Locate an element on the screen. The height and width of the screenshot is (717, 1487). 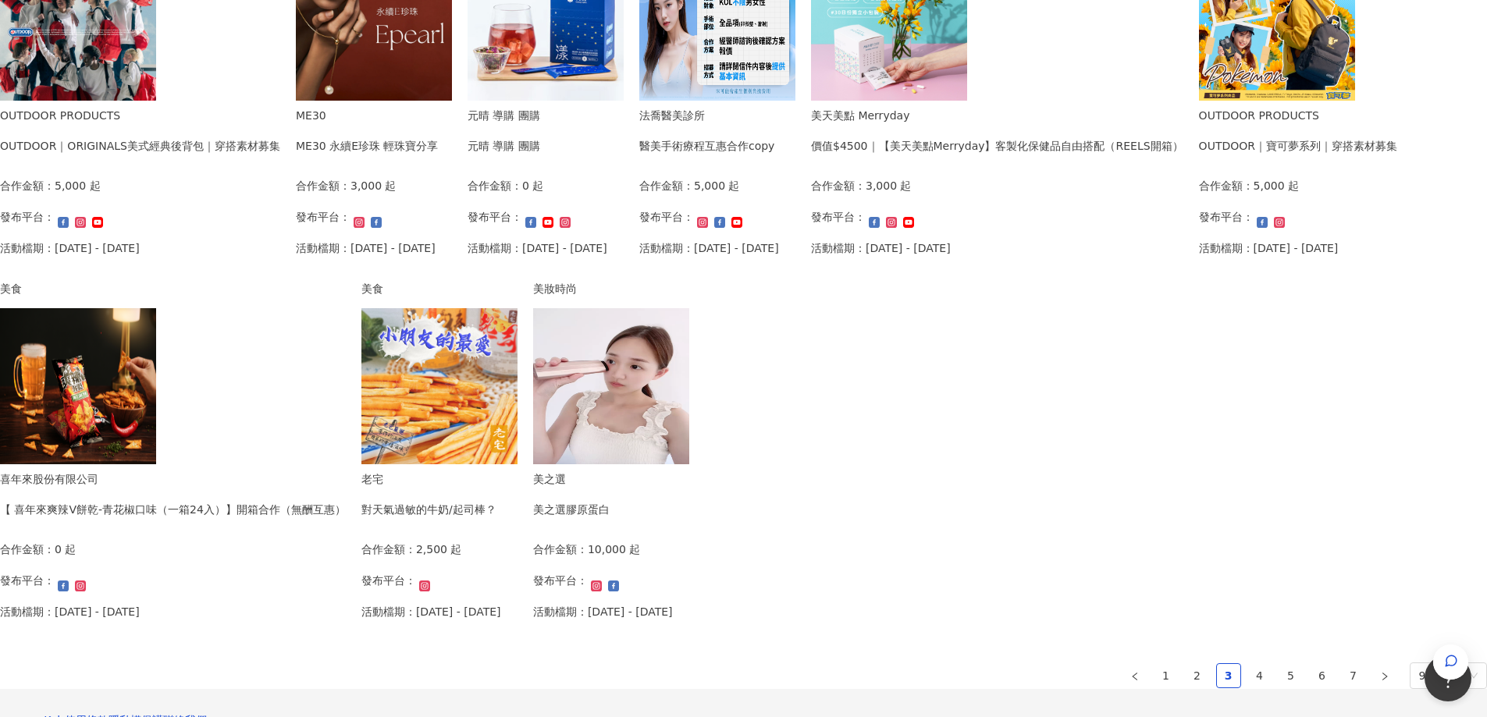
p: 2,500 起 is located at coordinates (439, 549).